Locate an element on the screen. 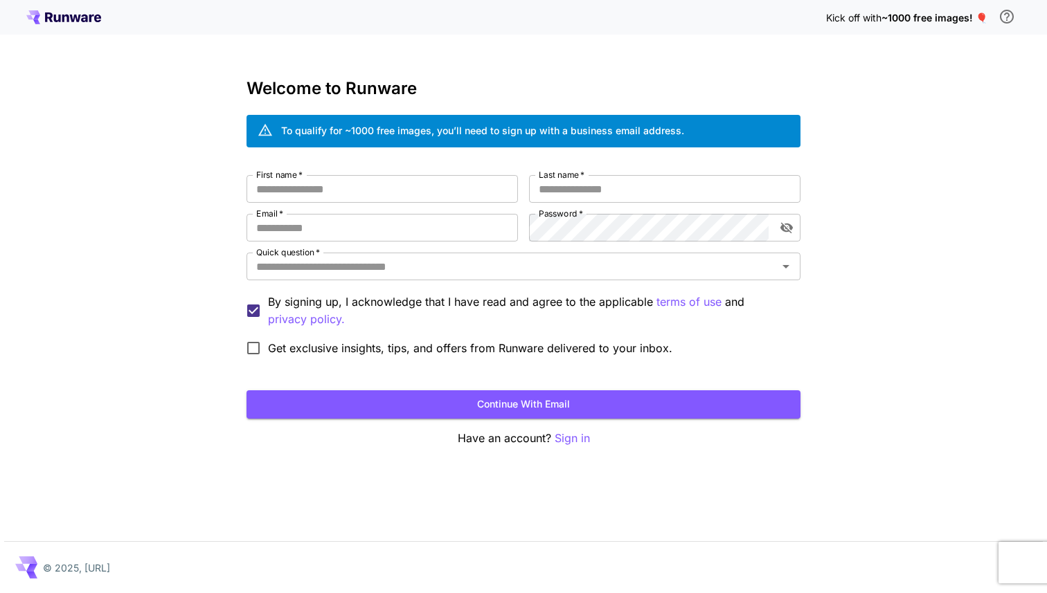 This screenshot has height=593, width=1047. span: ~1000 free images! 🎈 is located at coordinates (934, 17).